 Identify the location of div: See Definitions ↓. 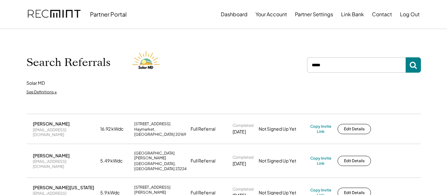
(42, 92).